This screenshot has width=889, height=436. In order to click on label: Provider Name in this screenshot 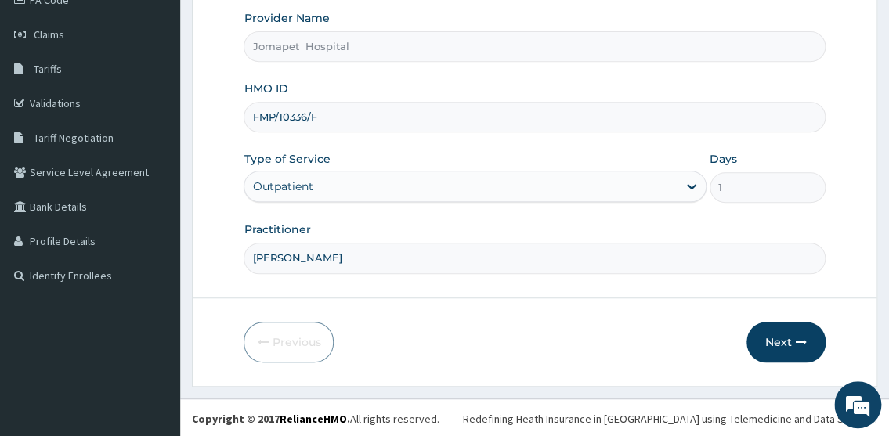, I will do `click(286, 18)`.